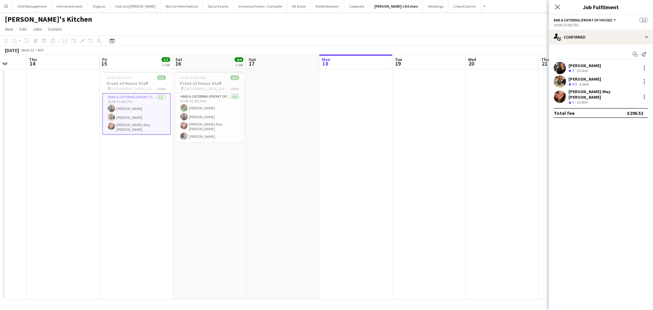 This screenshot has width=653, height=310. Describe the element at coordinates (23, 29) in the screenshot. I see `span: Edit` at that location.